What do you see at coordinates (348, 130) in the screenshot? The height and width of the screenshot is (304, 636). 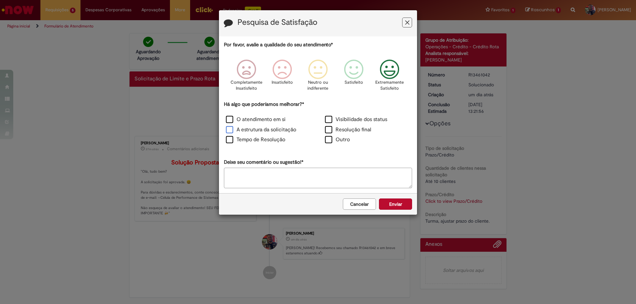 I see `label: Resolução final` at bounding box center [348, 130].